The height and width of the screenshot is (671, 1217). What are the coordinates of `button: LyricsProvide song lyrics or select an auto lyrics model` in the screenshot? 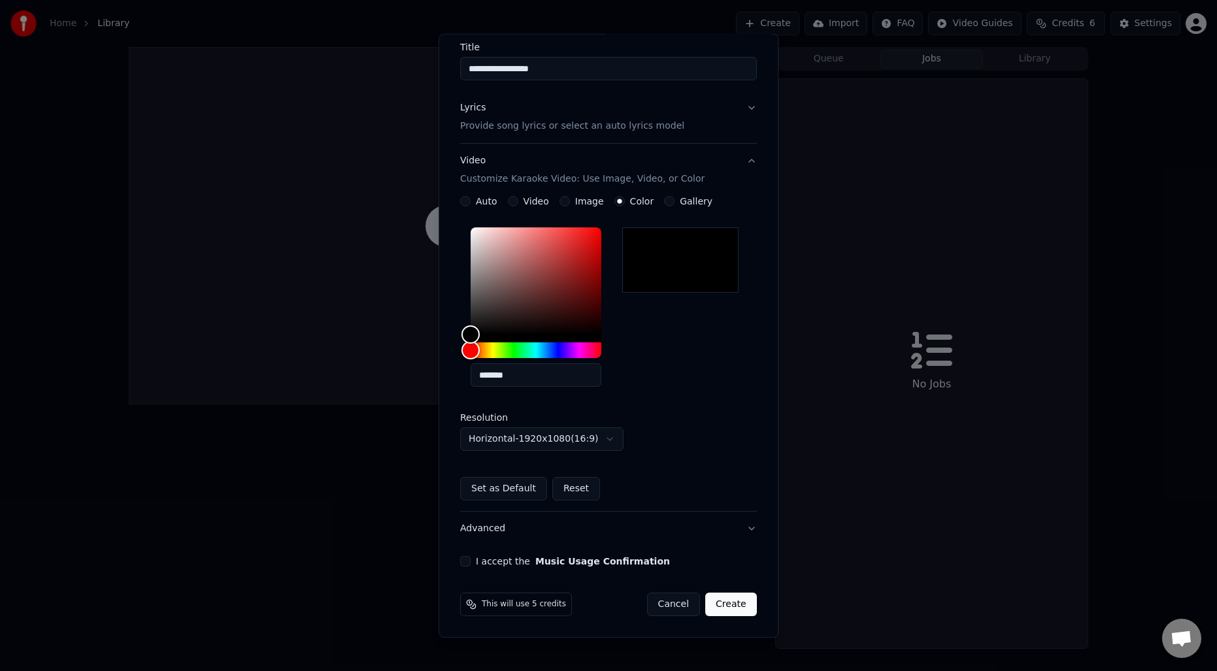 It's located at (609, 117).